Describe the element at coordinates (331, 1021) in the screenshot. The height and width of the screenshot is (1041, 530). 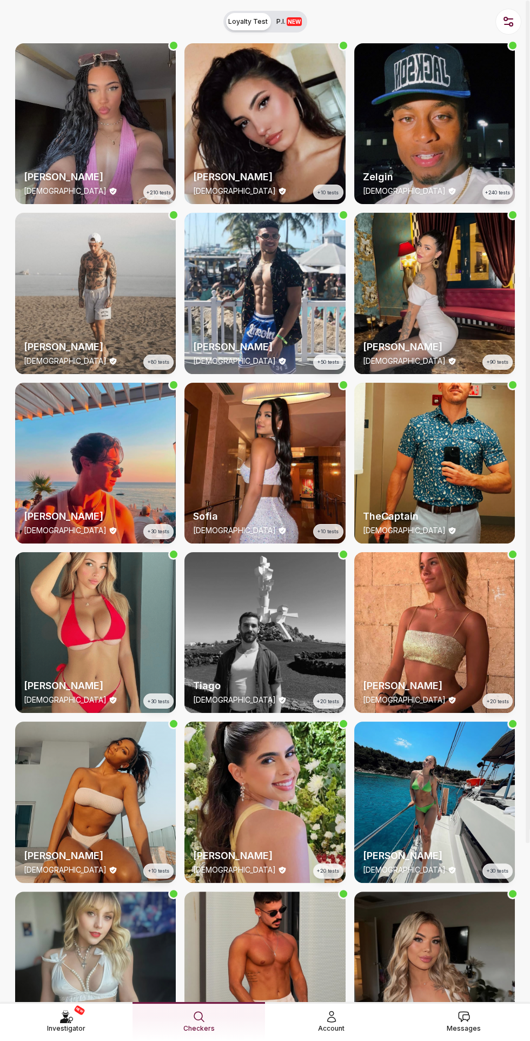
I see `a: Account` at that location.